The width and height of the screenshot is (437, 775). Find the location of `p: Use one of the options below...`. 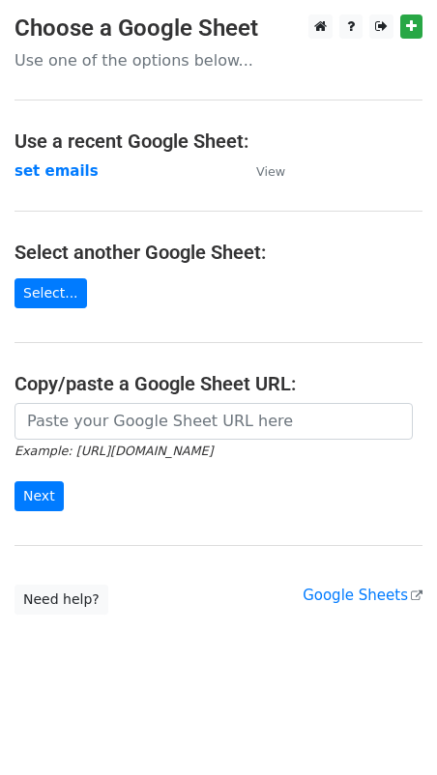

p: Use one of the options below... is located at coordinates (219, 60).